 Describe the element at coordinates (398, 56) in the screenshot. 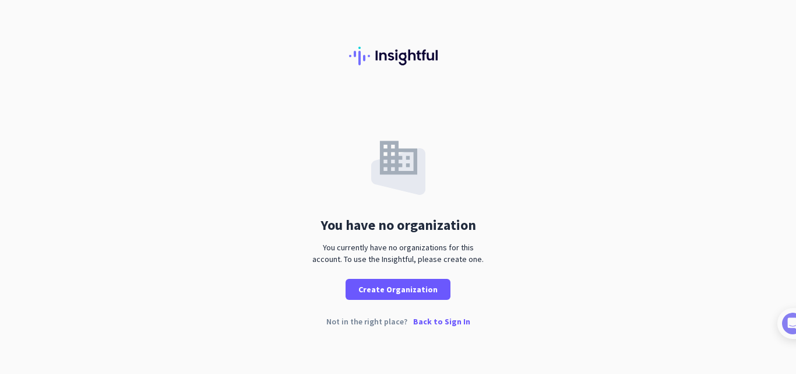

I see `img: Insightful` at that location.